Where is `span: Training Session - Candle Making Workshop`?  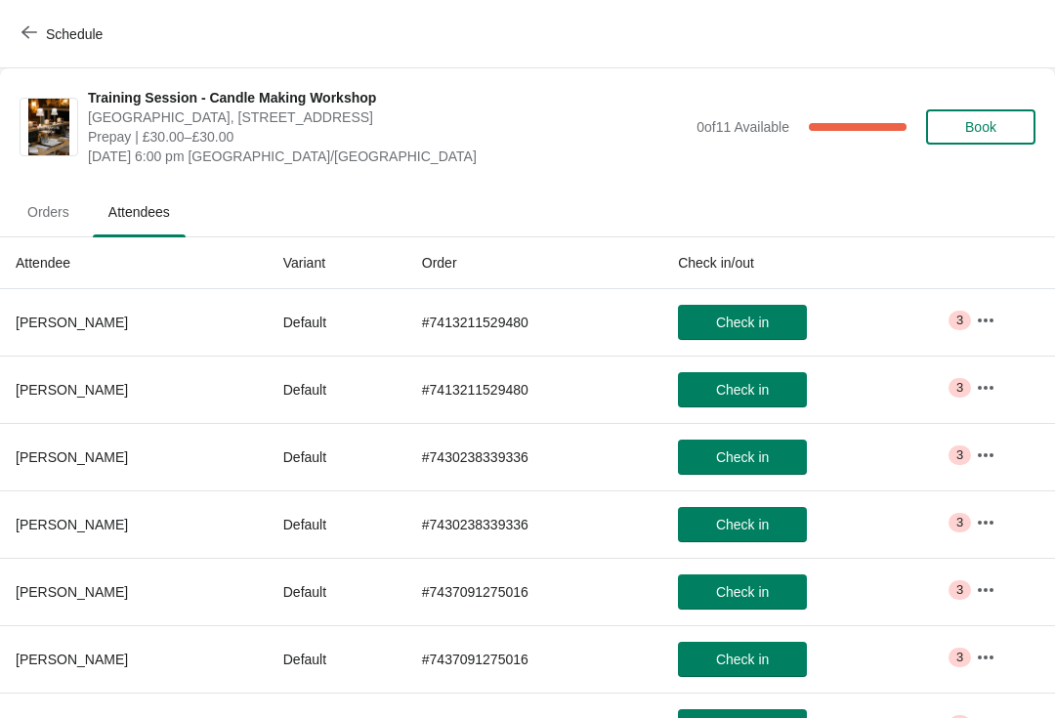
span: Training Session - Candle Making Workshop is located at coordinates (387, 98).